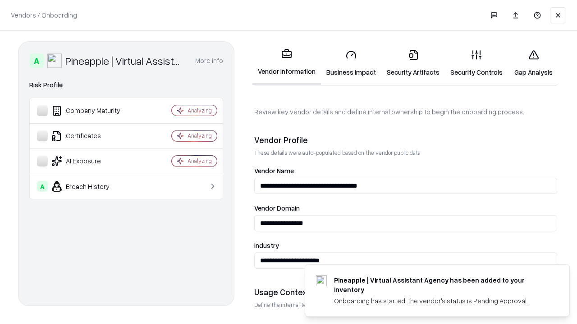 This screenshot has height=324, width=577. What do you see at coordinates (209, 61) in the screenshot?
I see `button: More info` at bounding box center [209, 61].